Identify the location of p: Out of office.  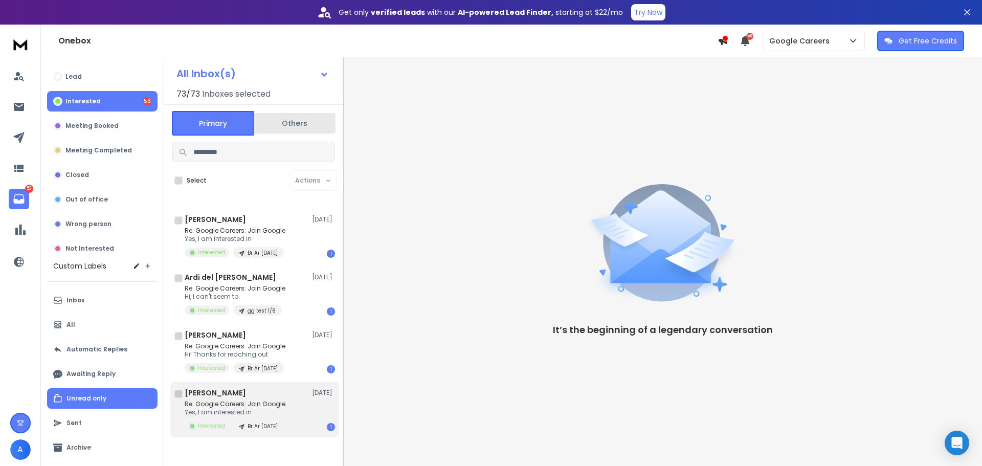
(86, 200).